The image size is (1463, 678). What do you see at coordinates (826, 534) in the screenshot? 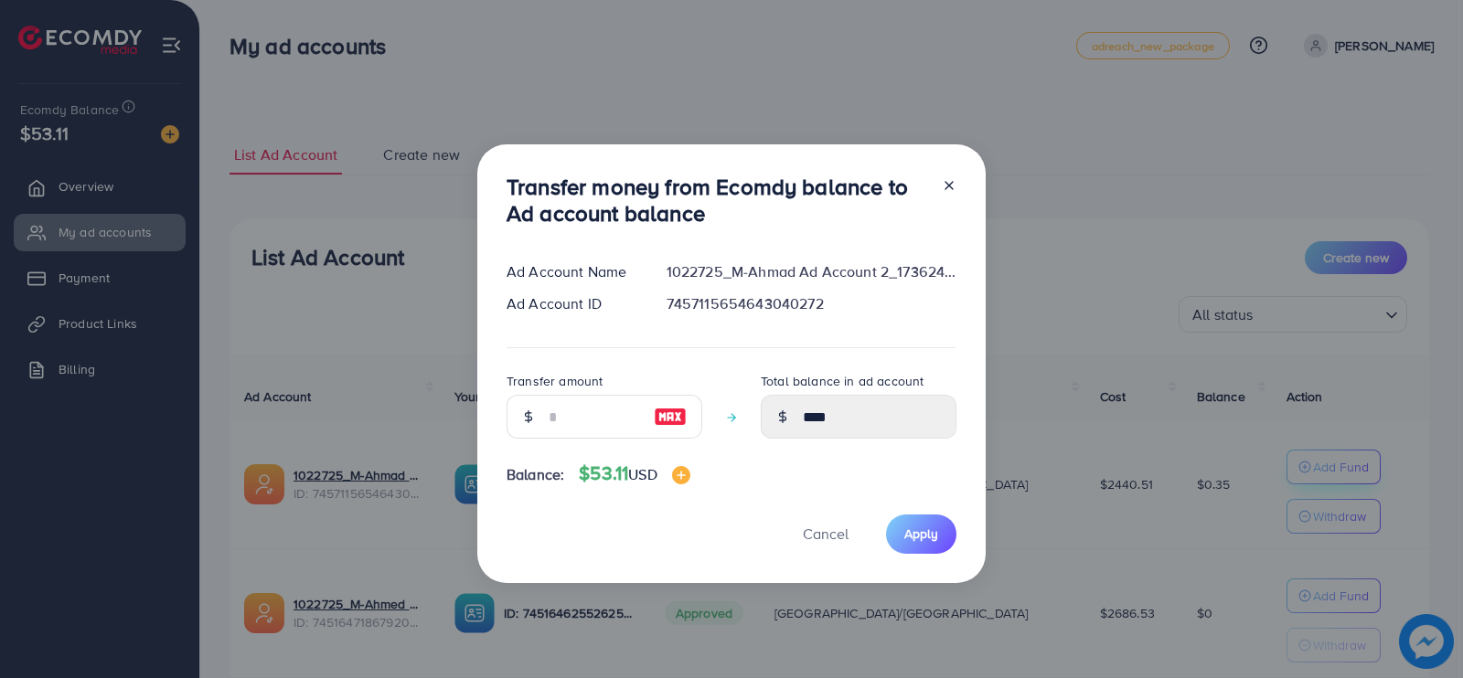
I see `button: Cancel` at bounding box center [826, 534].